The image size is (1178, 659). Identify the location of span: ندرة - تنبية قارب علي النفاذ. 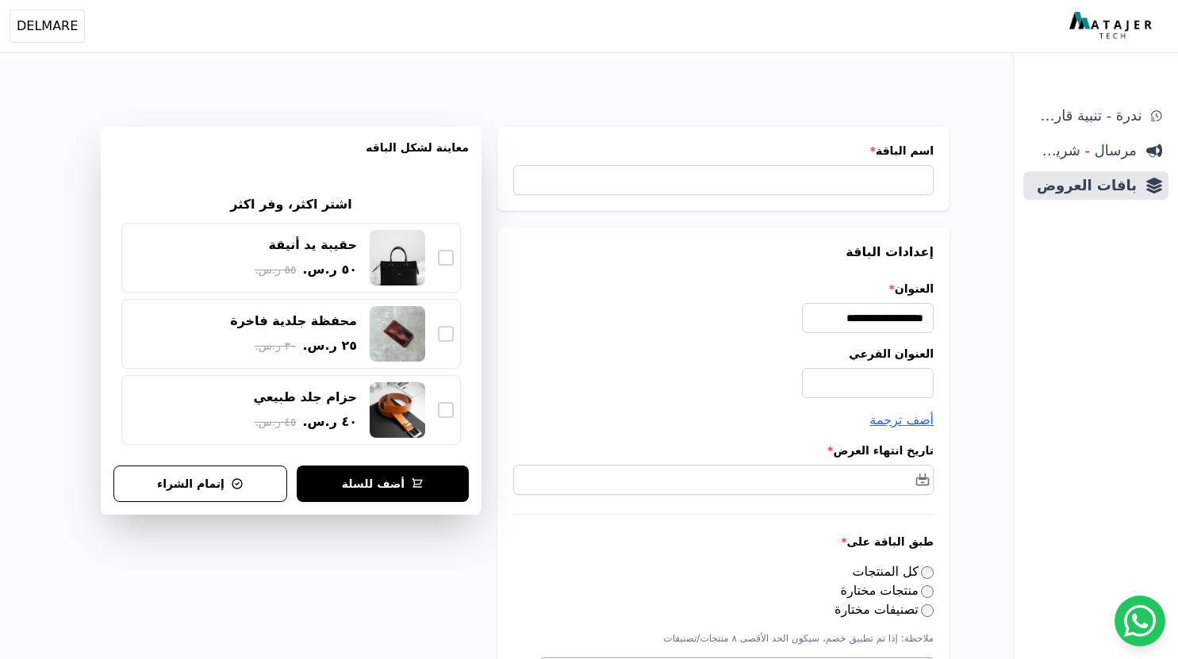
(1085, 116).